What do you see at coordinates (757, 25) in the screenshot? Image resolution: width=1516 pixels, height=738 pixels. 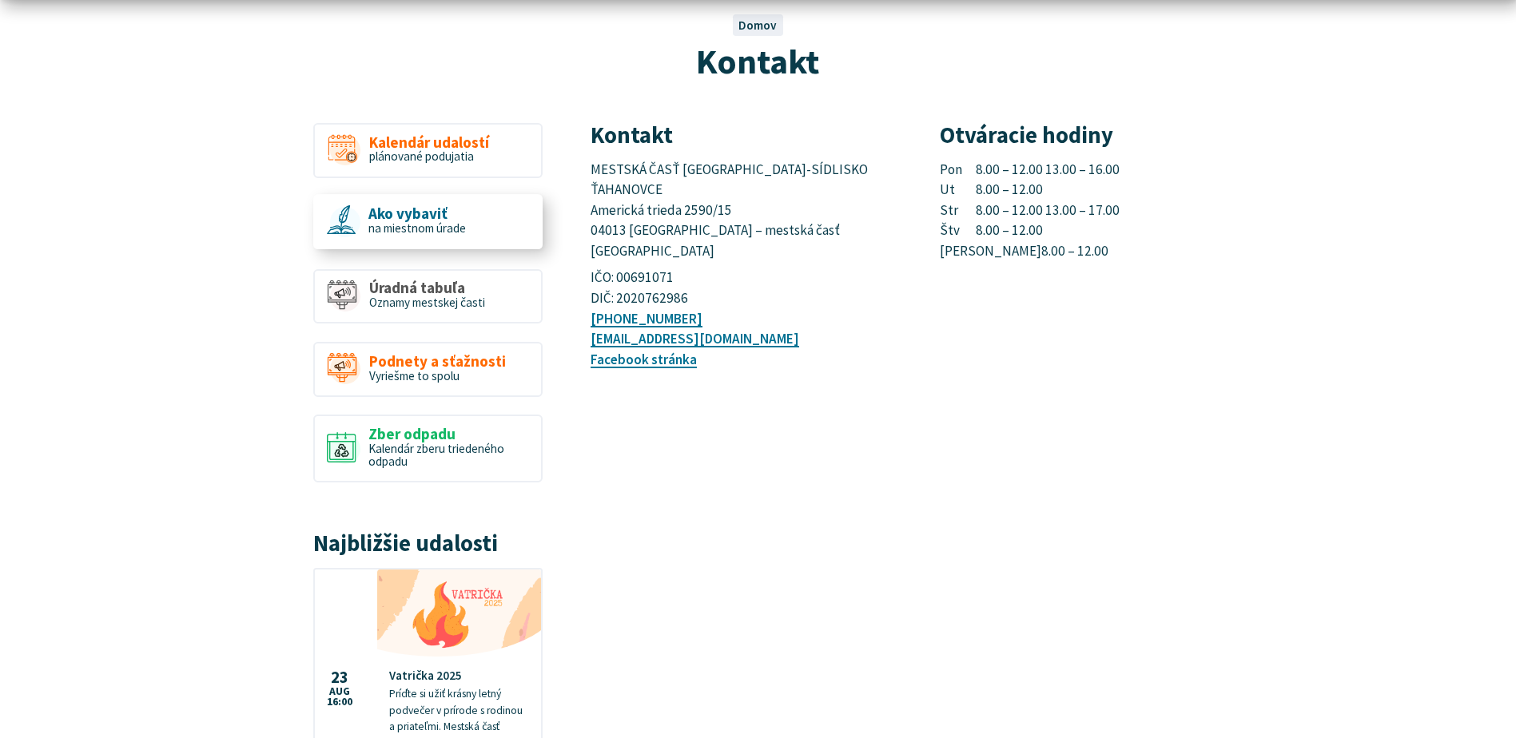 I see `span: Domov` at bounding box center [757, 25].